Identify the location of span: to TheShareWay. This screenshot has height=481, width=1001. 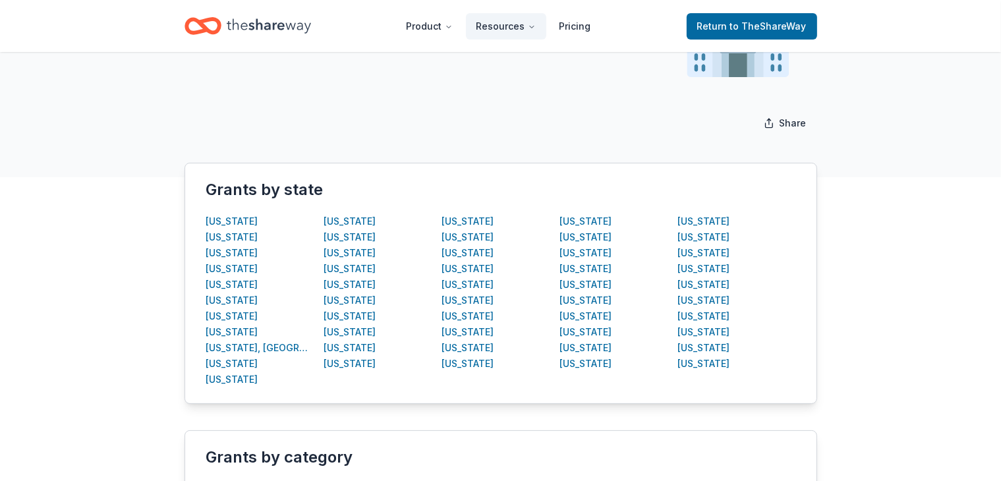
(768, 26).